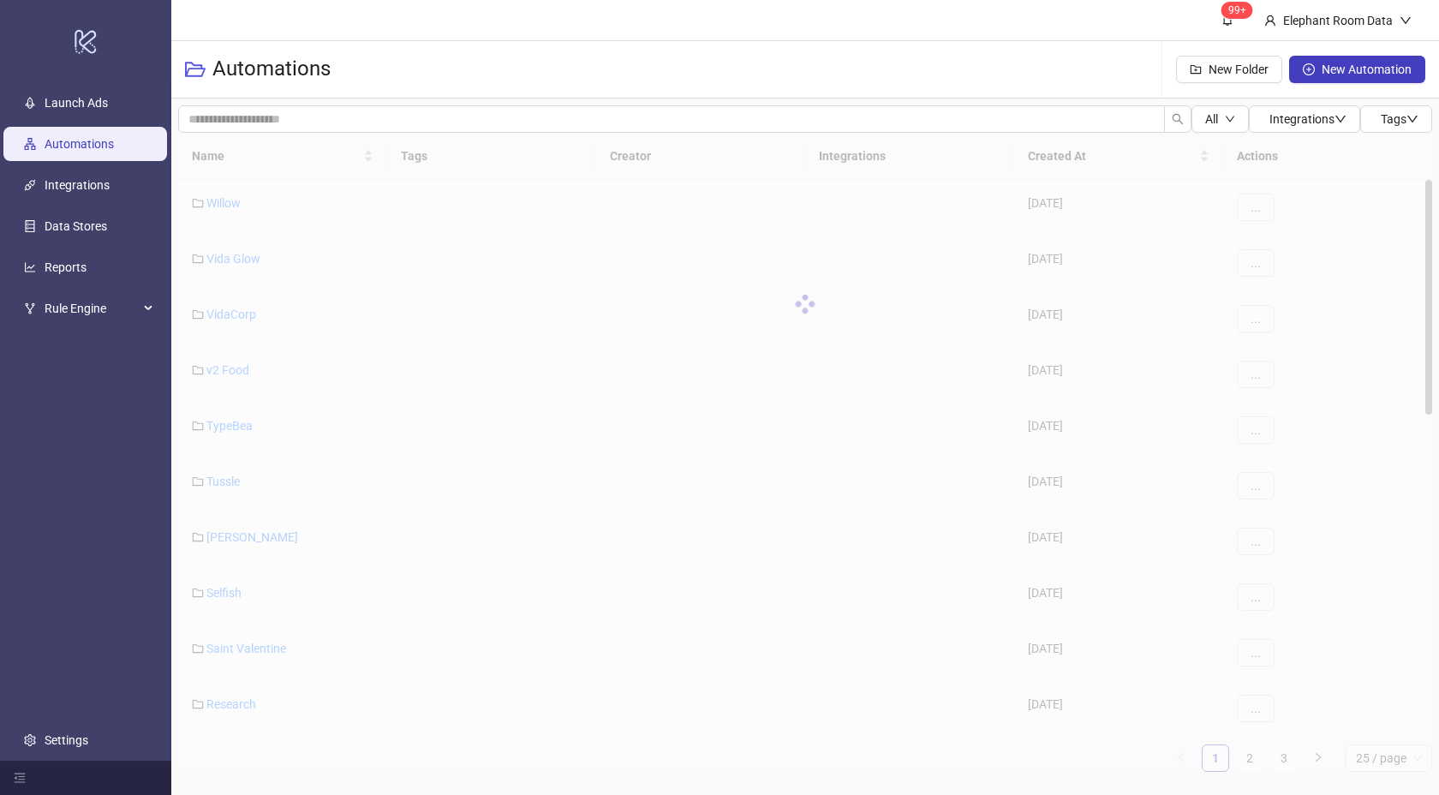  I want to click on span: Rule Engine, so click(92, 308).